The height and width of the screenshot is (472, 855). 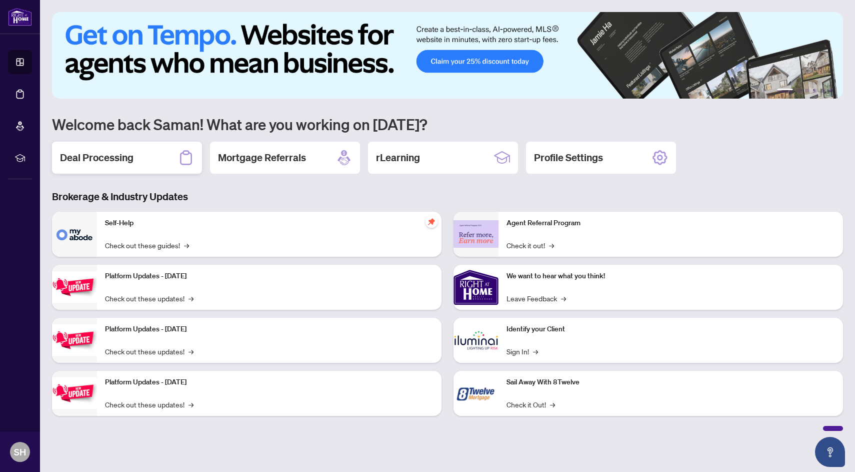 What do you see at coordinates (476, 234) in the screenshot?
I see `img: Agent Referral Program` at bounding box center [476, 234].